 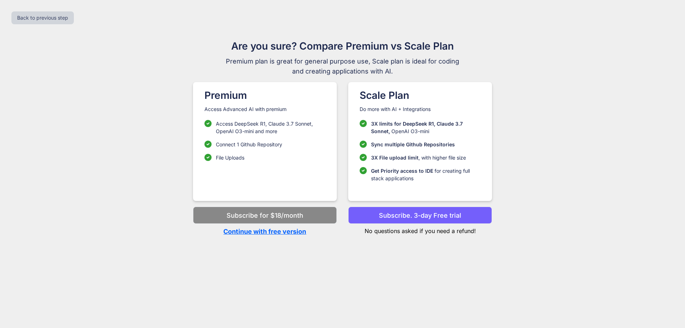 What do you see at coordinates (230, 157) in the screenshot?
I see `p: File Uploads` at bounding box center [230, 157].